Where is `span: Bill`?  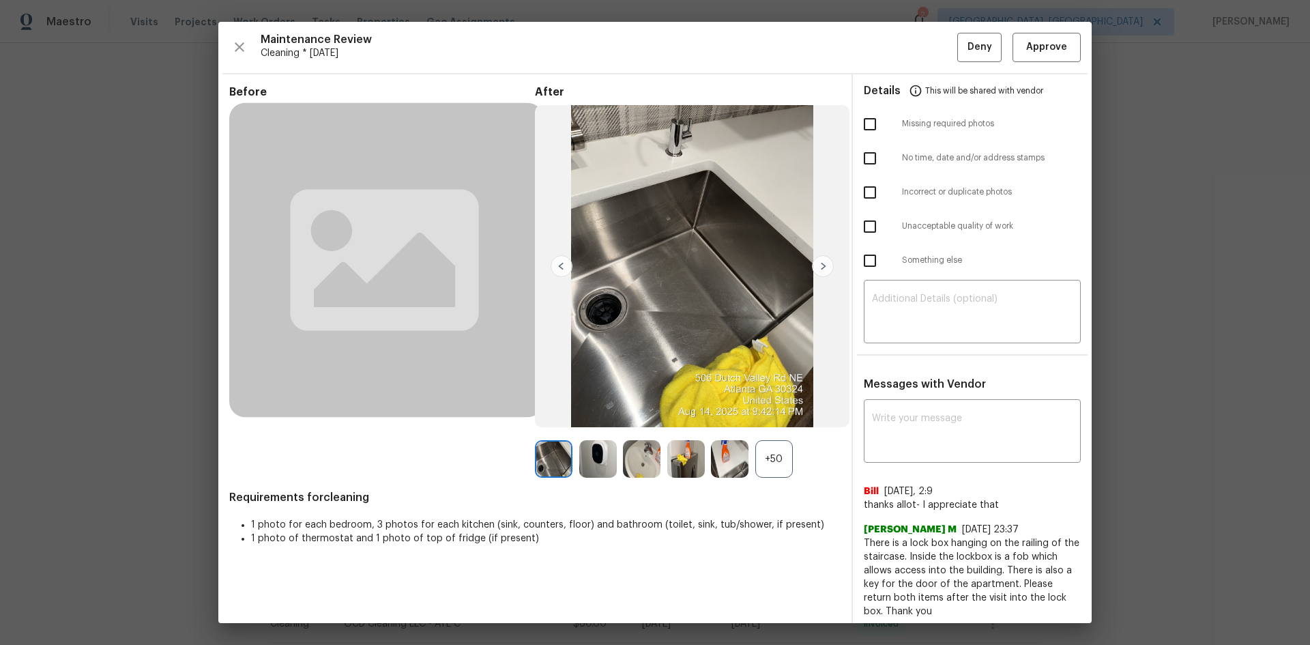 span: Bill is located at coordinates (871, 491).